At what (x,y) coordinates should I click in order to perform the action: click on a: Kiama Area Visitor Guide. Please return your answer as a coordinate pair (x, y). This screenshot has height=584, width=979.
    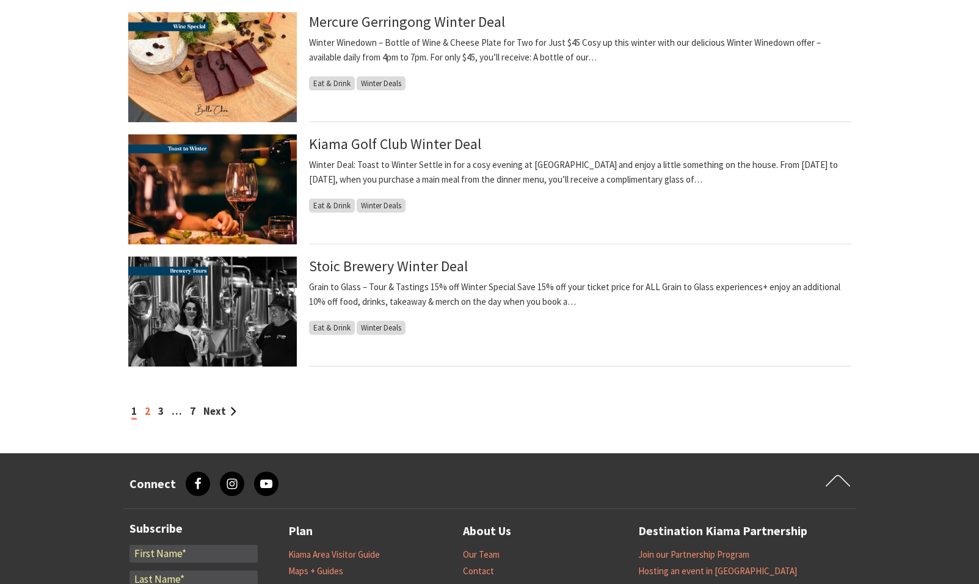
    Looking at the image, I should click on (334, 554).